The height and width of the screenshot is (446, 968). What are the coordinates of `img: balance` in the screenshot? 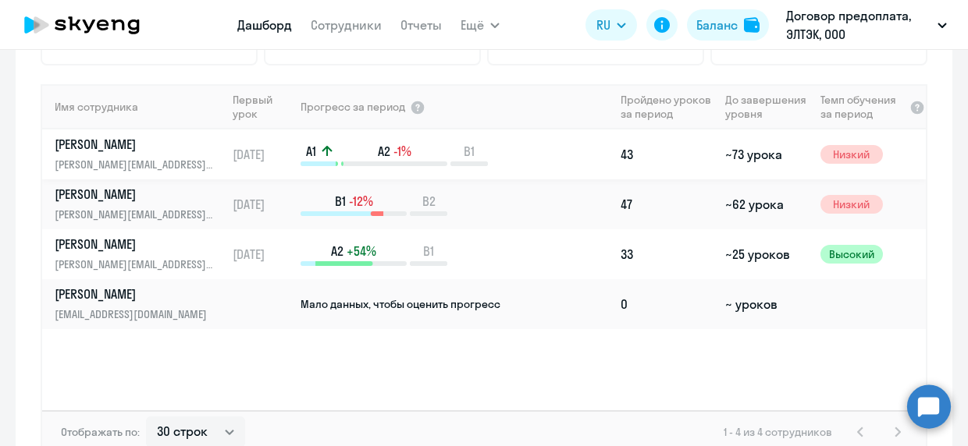 It's located at (752, 25).